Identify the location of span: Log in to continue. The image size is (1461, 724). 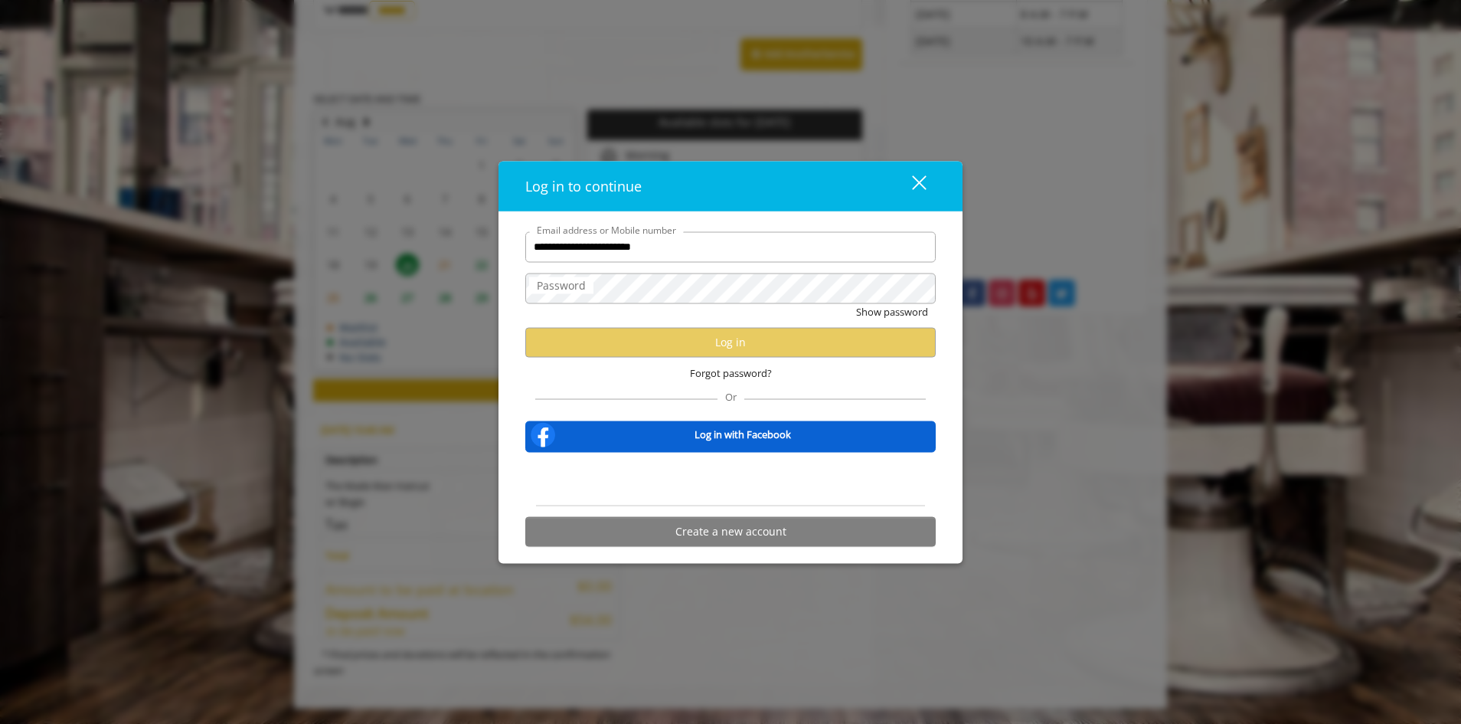
(584, 185).